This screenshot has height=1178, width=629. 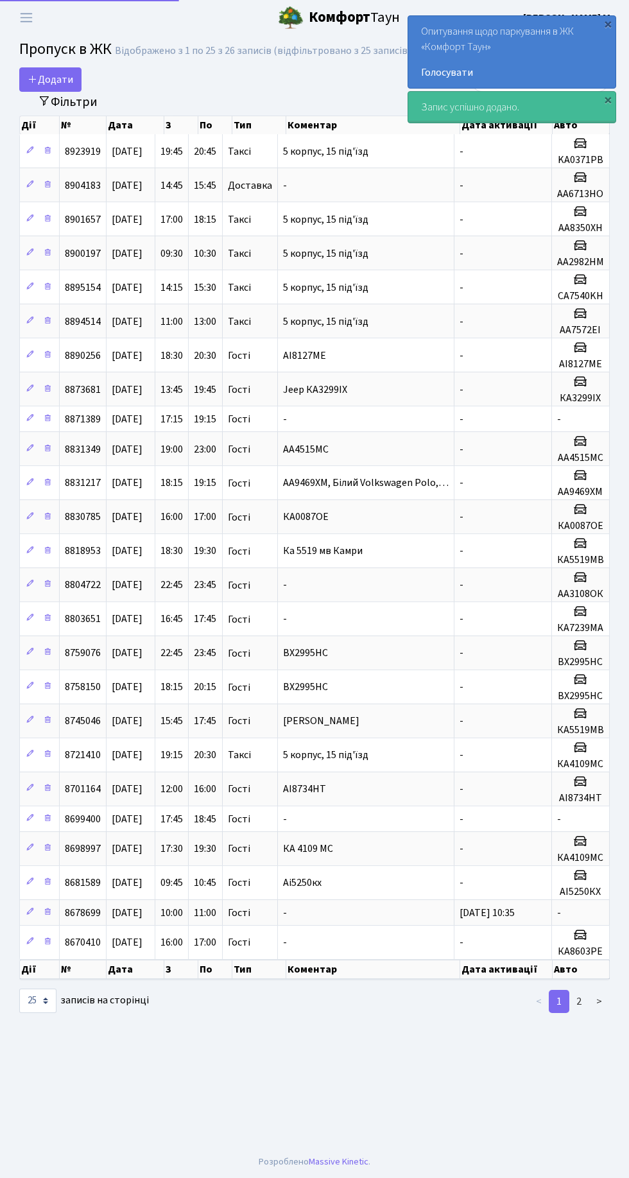 What do you see at coordinates (580, 364) in the screenshot?
I see `h5: АІ8127МЕ` at bounding box center [580, 364].